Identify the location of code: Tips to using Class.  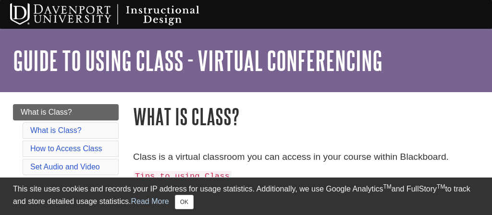
(182, 176).